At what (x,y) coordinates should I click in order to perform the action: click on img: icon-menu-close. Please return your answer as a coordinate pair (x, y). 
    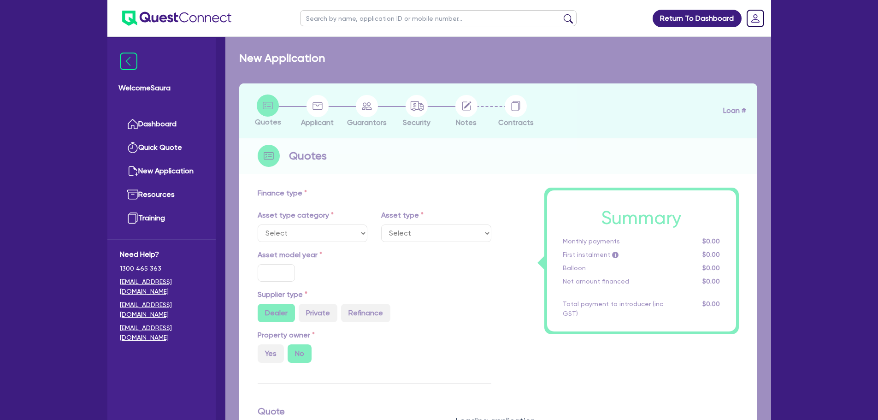
    Looking at the image, I should click on (129, 61).